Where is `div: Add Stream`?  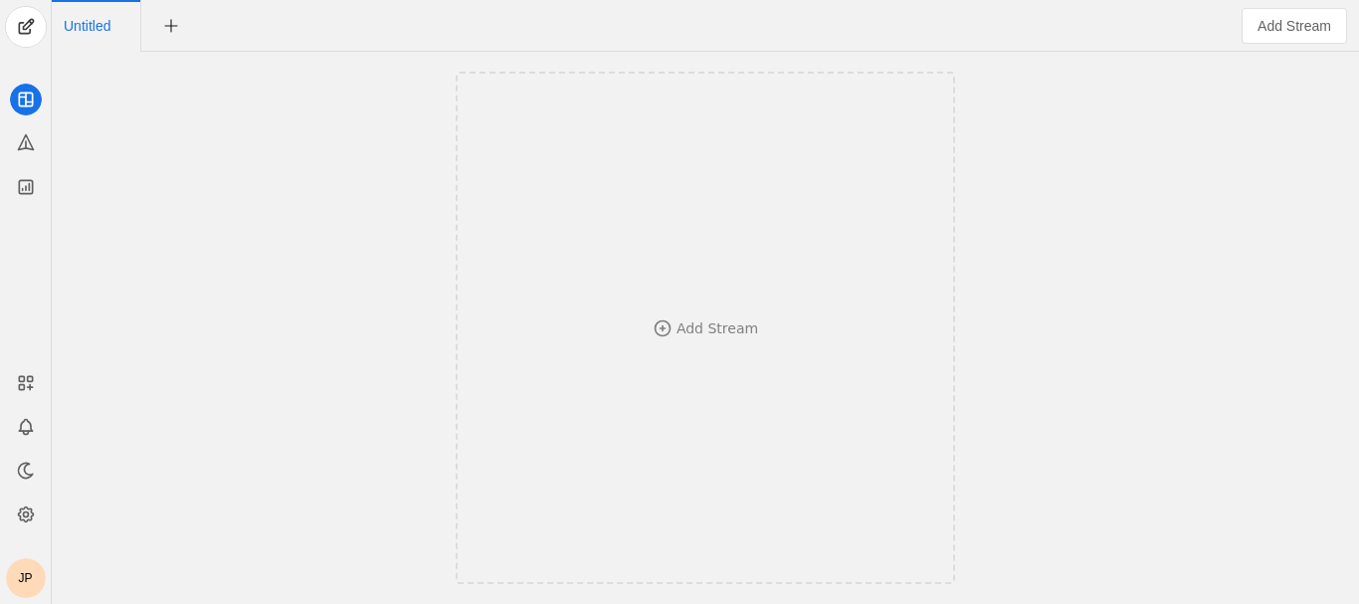
div: Add Stream is located at coordinates (717, 328).